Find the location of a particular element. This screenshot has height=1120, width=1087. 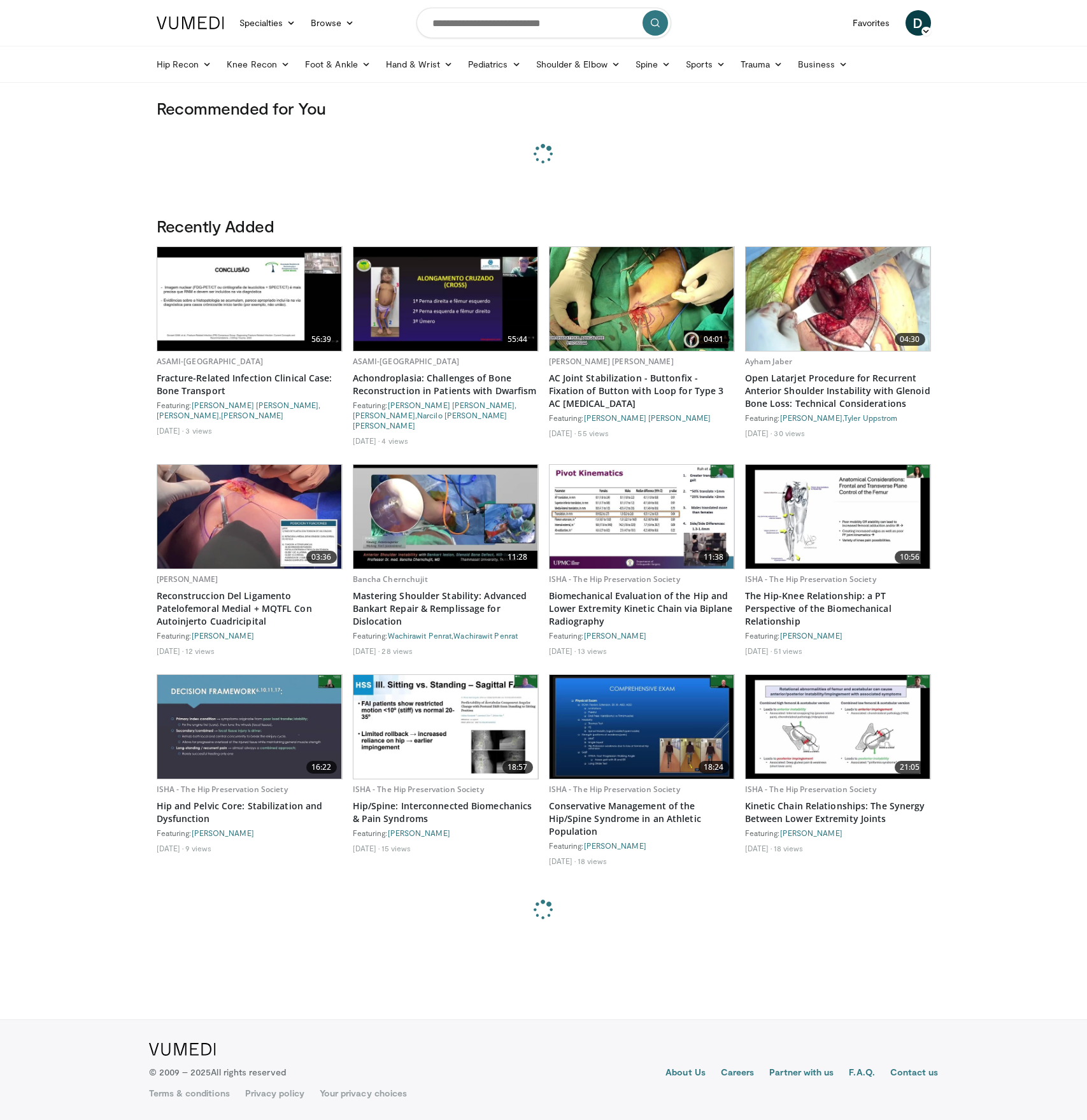

img: 32a4bfa3-d390-487e-829c-9985ff2db92b.620x360_q85_upscale.jpg is located at coordinates (838, 726).